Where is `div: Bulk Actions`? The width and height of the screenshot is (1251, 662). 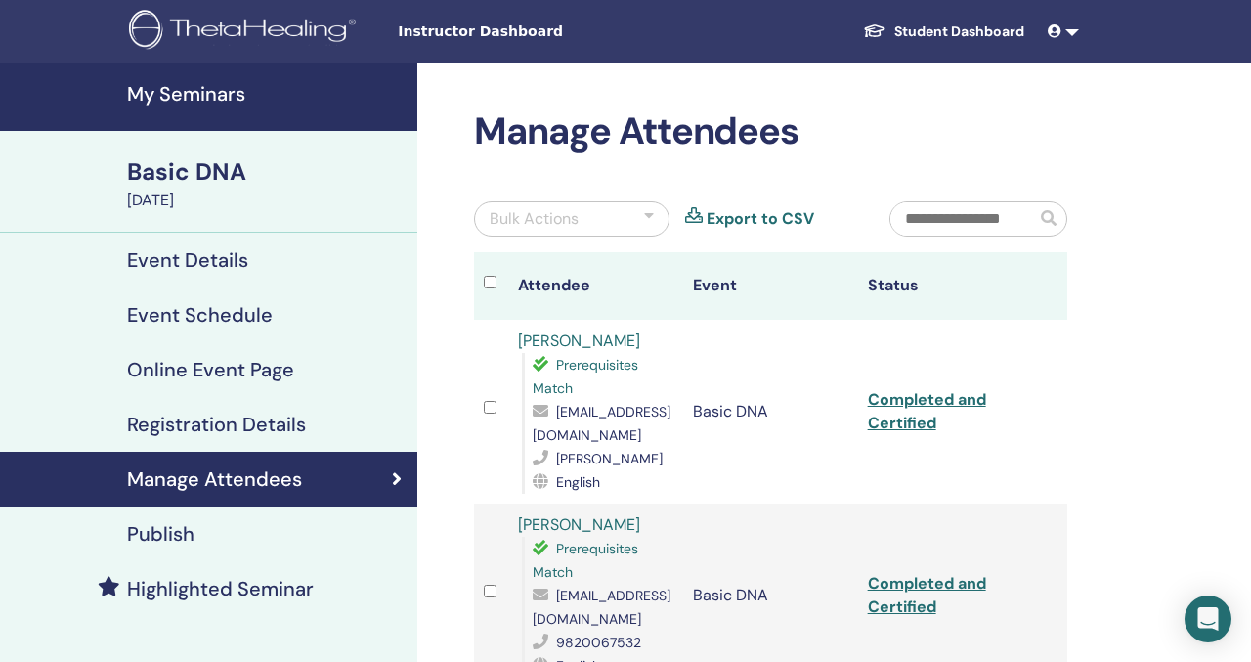 div: Bulk Actions is located at coordinates (534, 219).